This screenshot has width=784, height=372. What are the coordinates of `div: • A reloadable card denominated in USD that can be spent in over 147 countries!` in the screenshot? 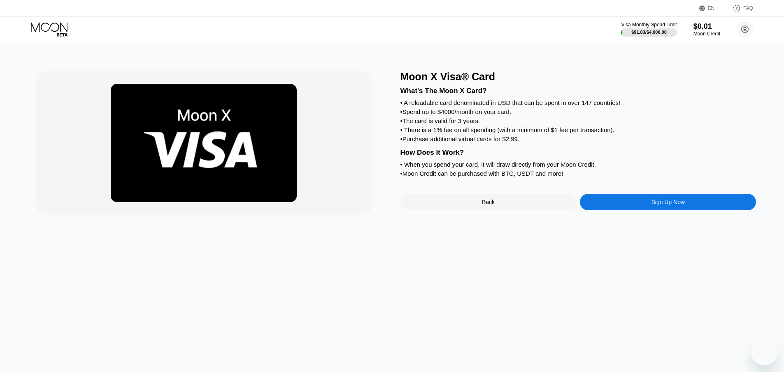 It's located at (579, 103).